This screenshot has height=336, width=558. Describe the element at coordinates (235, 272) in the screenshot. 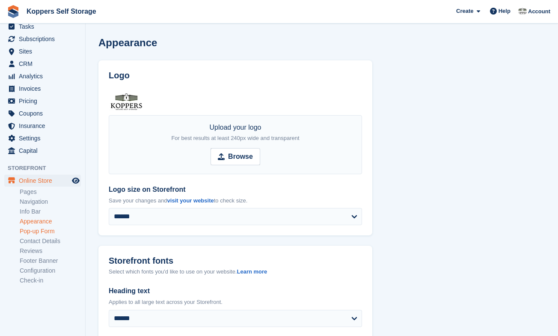

I see `div: Select which fonts you'd like to use on your website.` at that location.